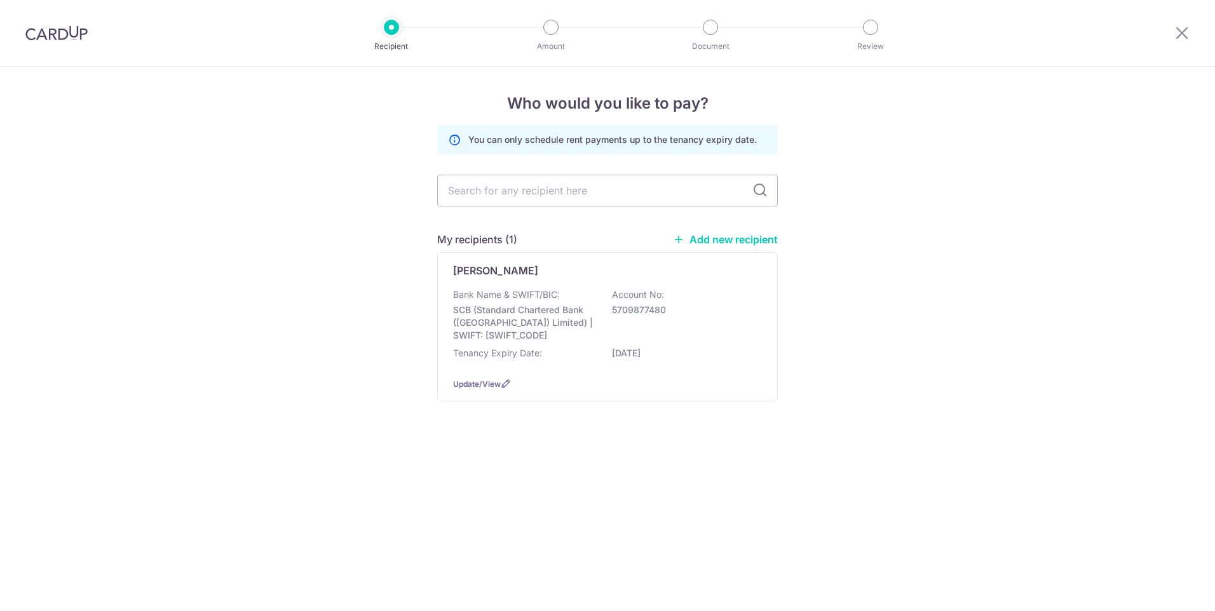  Describe the element at coordinates (725, 240) in the screenshot. I see `a: Add new recipient` at that location.